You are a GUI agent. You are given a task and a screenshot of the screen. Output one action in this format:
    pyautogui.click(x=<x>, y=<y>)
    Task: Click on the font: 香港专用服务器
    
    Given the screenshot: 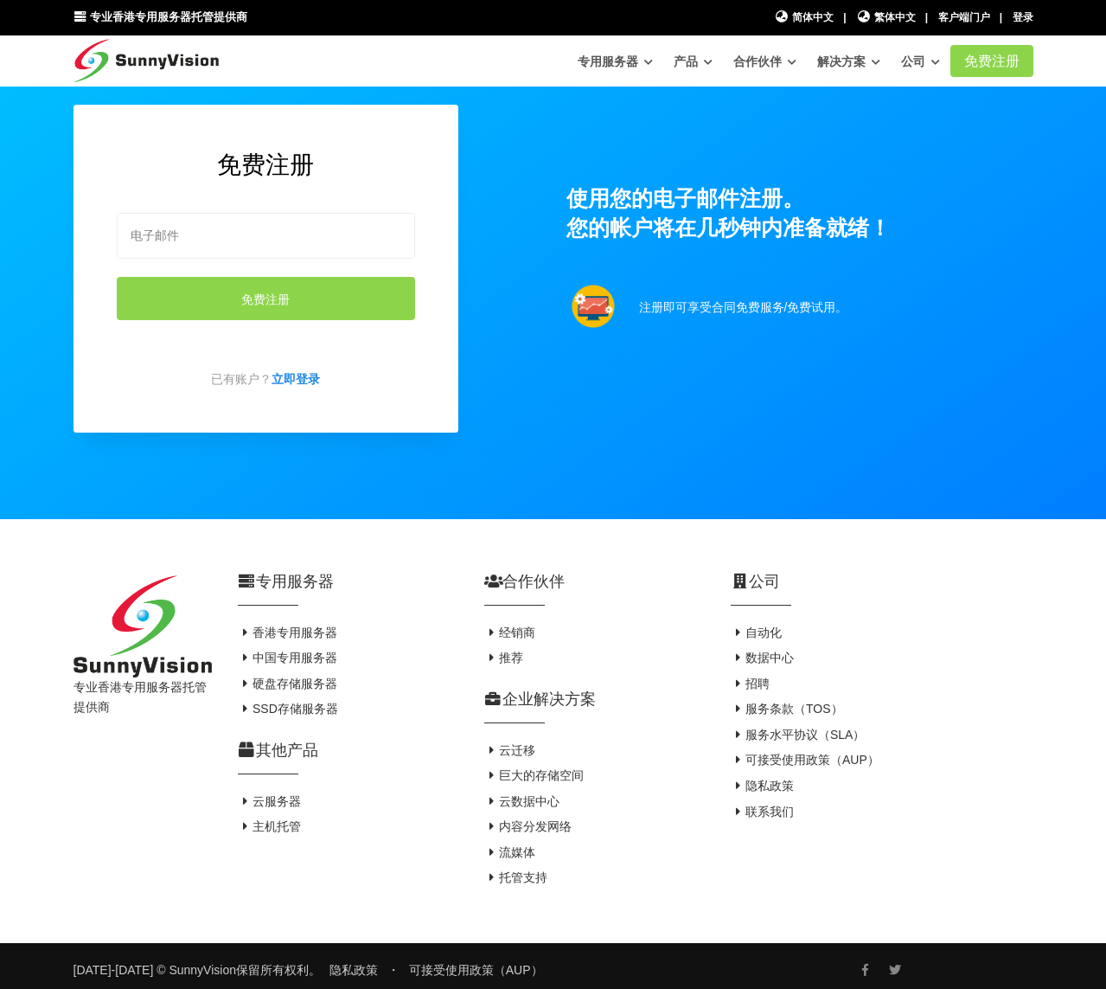 What is the action you would take?
    pyautogui.click(x=295, y=632)
    